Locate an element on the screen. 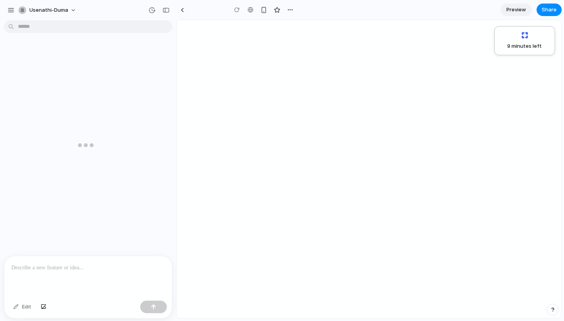  span: Preview is located at coordinates (516, 10).